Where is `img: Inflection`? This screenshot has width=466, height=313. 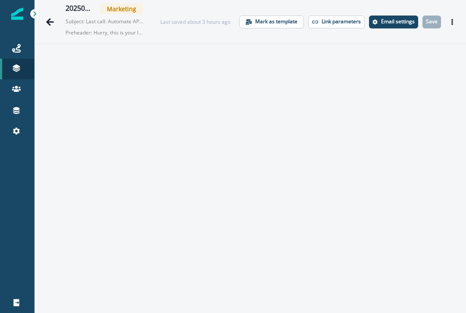 img: Inflection is located at coordinates (17, 14).